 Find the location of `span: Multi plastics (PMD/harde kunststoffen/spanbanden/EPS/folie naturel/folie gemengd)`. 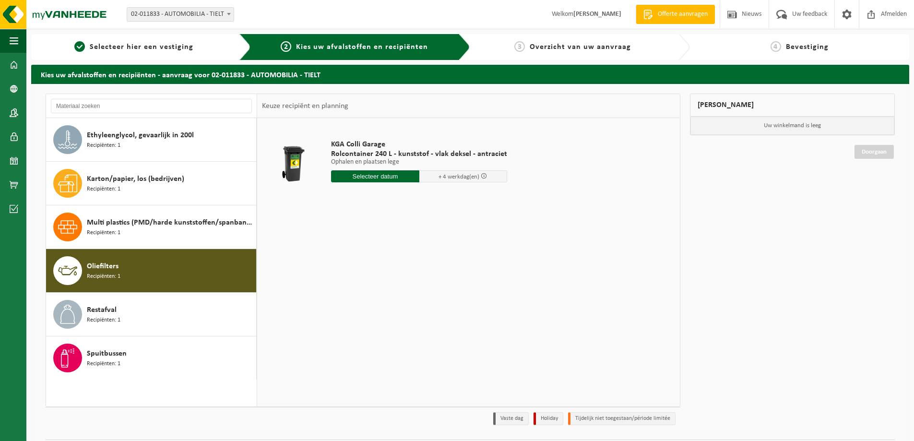

span: Multi plastics (PMD/harde kunststoffen/spanbanden/EPS/folie naturel/folie gemengd) is located at coordinates (170, 223).